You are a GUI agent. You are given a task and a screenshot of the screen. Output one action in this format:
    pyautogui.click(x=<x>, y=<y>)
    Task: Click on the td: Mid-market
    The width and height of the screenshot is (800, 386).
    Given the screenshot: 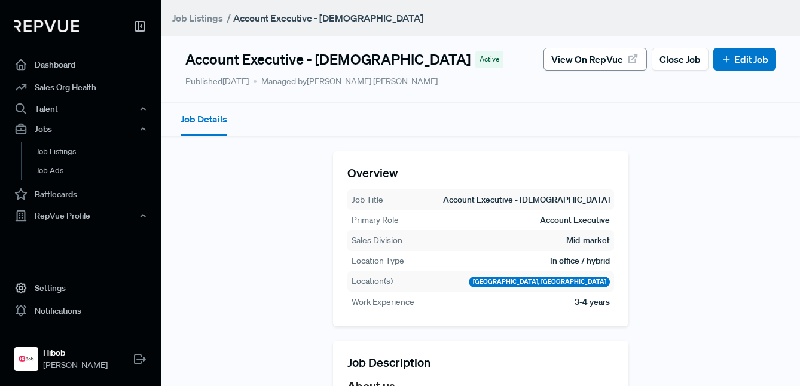 What is the action you would take?
    pyautogui.click(x=588, y=240)
    